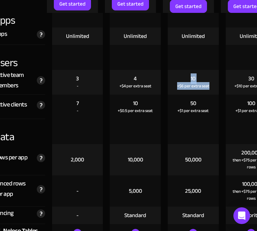 This screenshot has width=257, height=231. Describe the element at coordinates (193, 86) in the screenshot. I see `div: +$6 per extra seat` at that location.